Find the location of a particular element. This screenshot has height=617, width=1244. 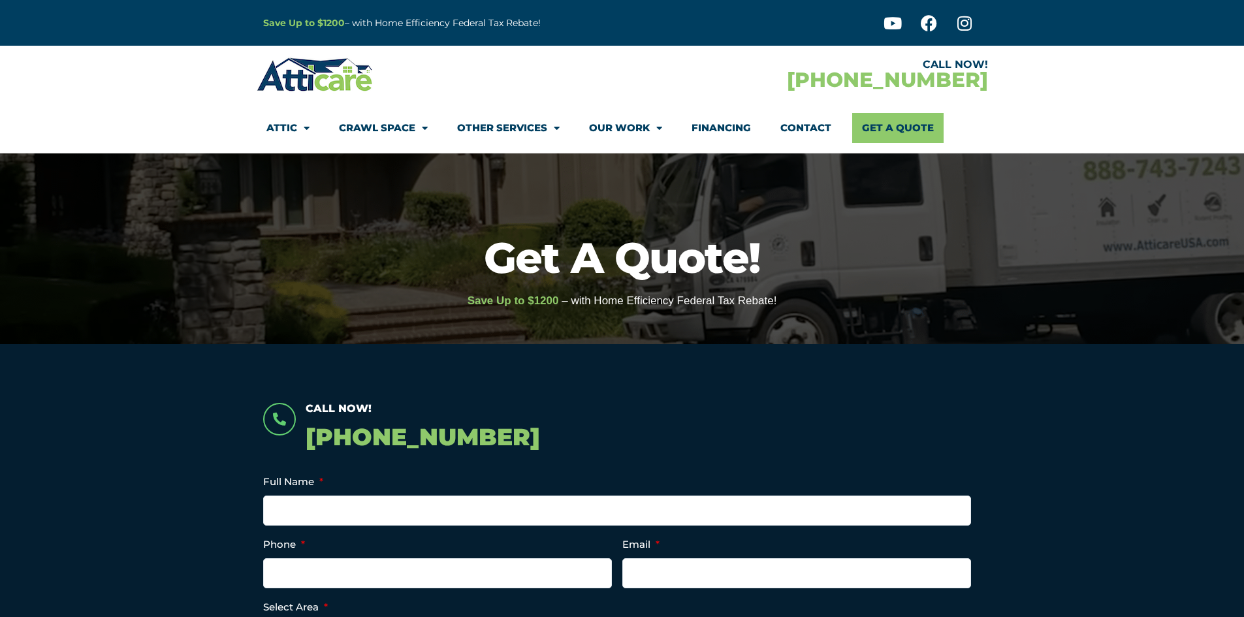

a: Attic is located at coordinates (288, 128).